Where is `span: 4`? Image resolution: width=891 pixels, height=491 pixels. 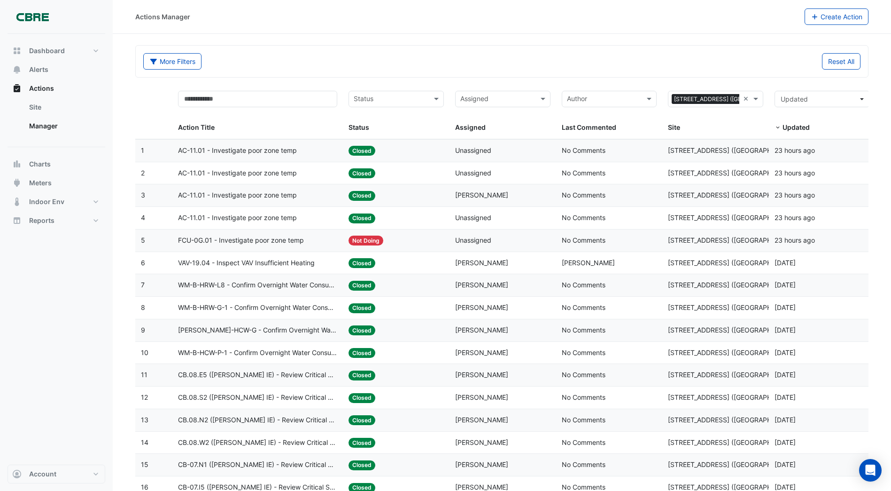
span: 4 is located at coordinates (143, 217).